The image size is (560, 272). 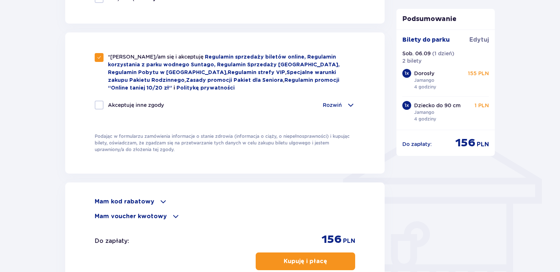 What do you see at coordinates (443, 53) in the screenshot?
I see `p: ( 1 dzień )` at bounding box center [443, 53].